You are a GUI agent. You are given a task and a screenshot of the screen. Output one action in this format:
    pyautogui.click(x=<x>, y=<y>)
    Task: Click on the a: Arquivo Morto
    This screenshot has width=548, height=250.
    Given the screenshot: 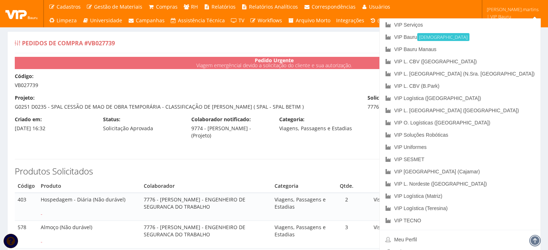 What is the action you would take?
    pyautogui.click(x=309, y=21)
    